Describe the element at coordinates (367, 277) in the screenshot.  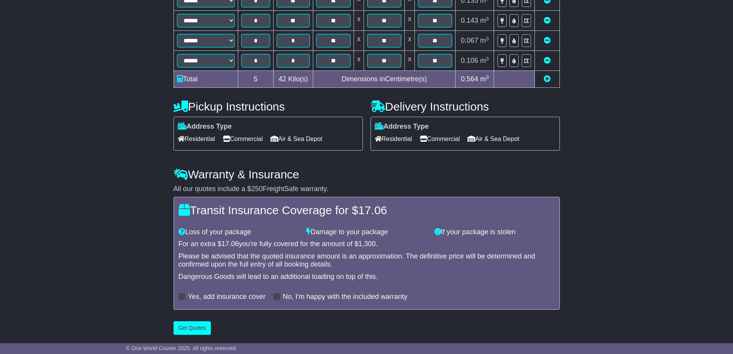
I see `div: Dangerous Goods will lead to an additional loading on top of this.` at that location.